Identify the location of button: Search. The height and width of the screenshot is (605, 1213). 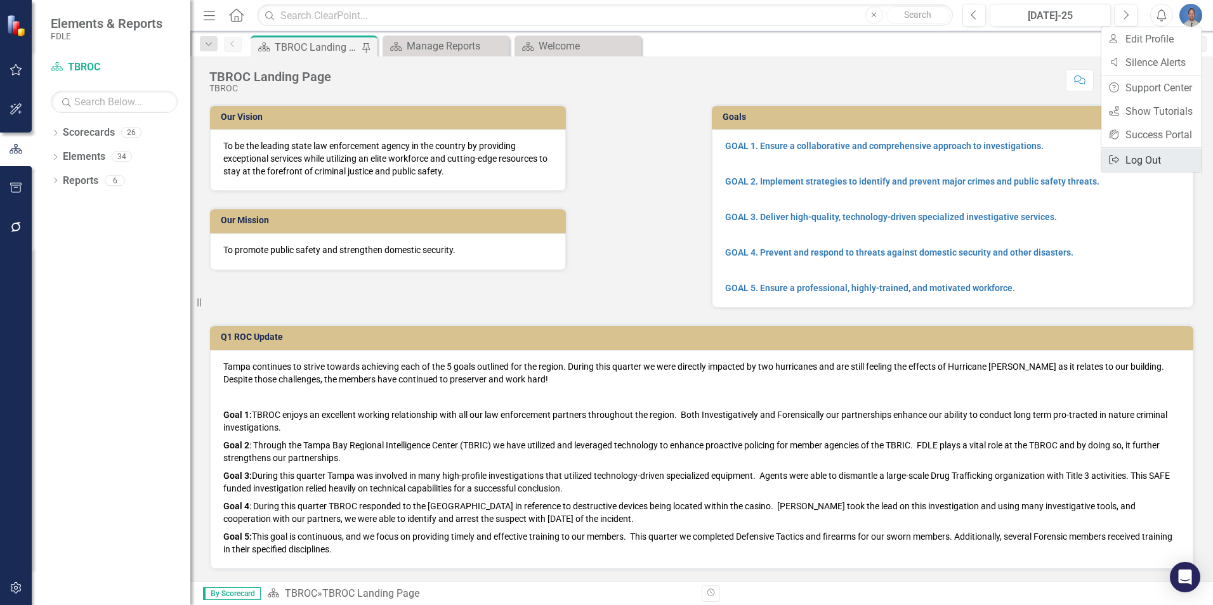
(918, 15).